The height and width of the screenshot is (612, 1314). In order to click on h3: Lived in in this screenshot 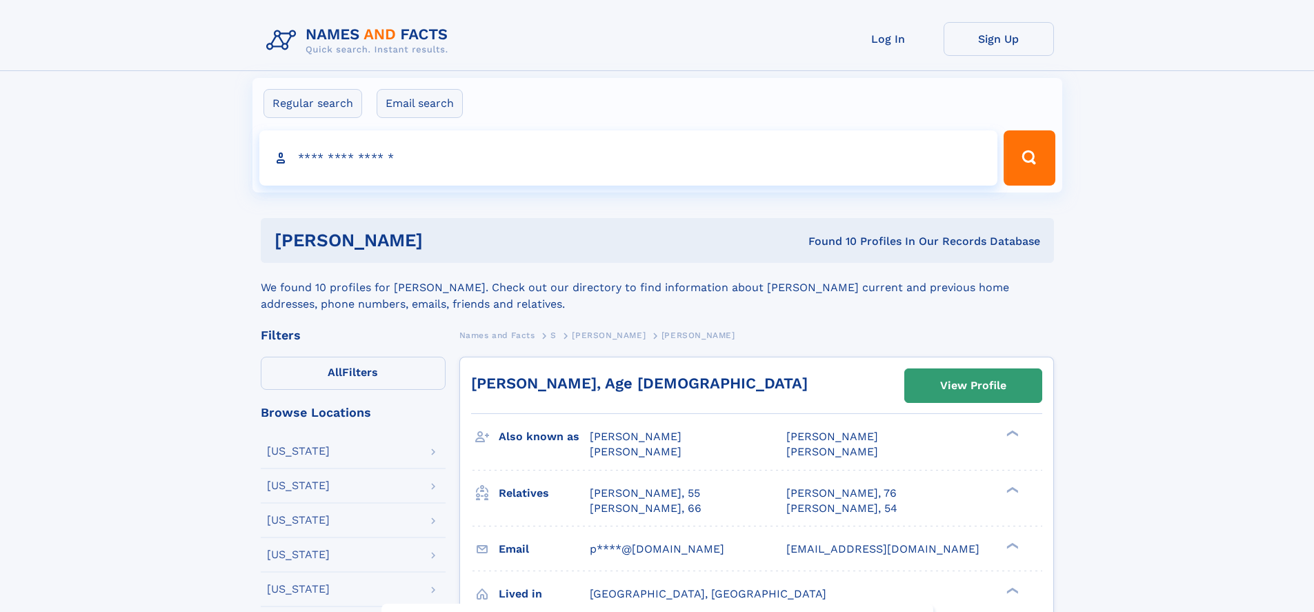, I will do `click(544, 594)`.